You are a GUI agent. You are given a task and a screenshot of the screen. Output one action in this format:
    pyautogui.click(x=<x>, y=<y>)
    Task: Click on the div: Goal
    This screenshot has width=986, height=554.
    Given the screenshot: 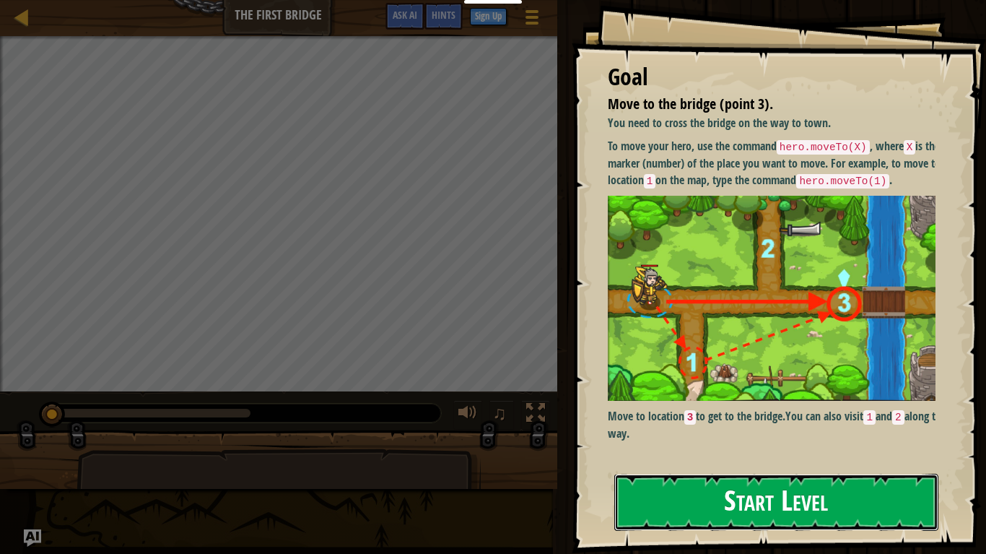 What is the action you would take?
    pyautogui.click(x=771, y=77)
    